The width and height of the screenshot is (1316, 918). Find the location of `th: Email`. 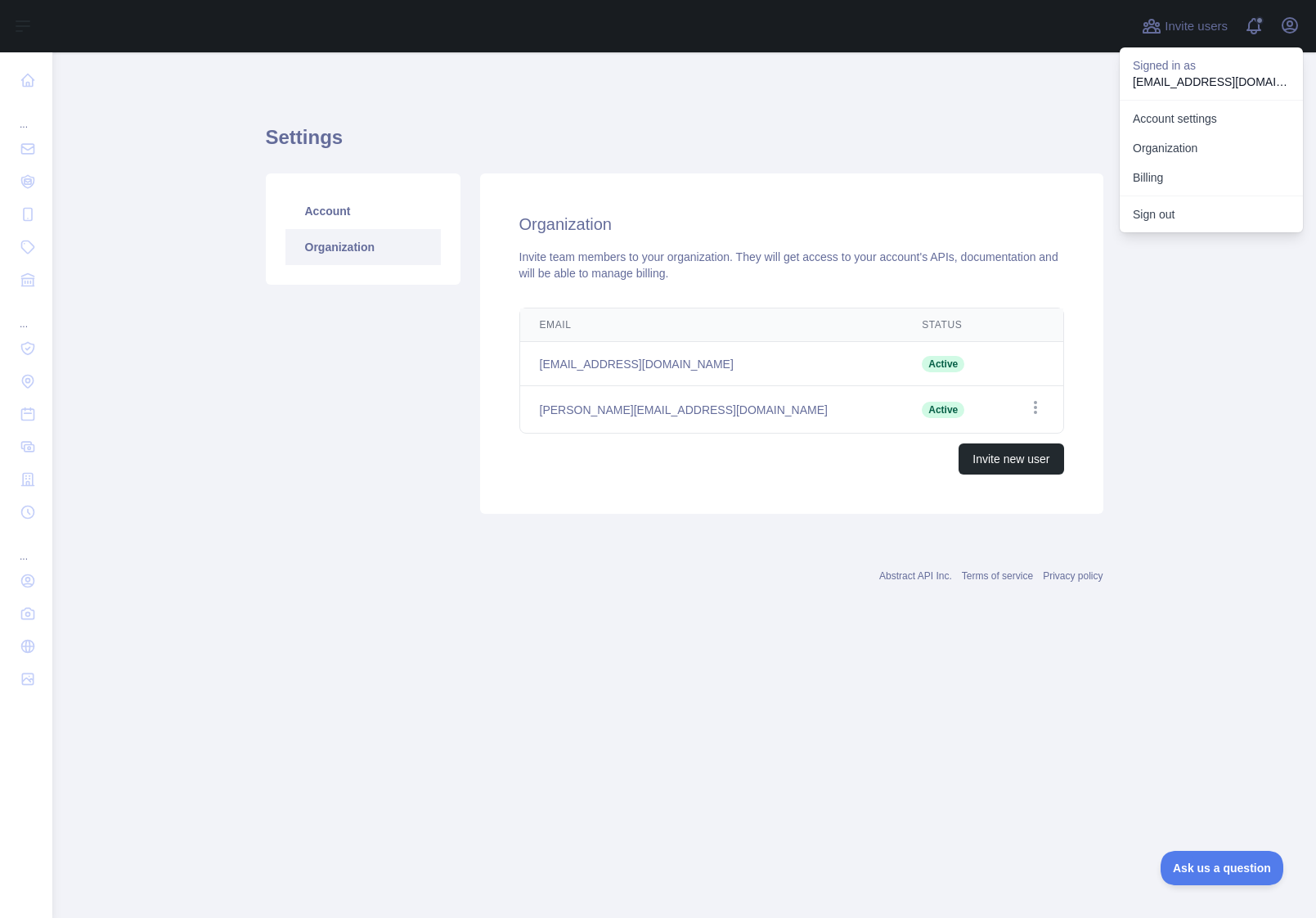

th: Email is located at coordinates (711, 325).